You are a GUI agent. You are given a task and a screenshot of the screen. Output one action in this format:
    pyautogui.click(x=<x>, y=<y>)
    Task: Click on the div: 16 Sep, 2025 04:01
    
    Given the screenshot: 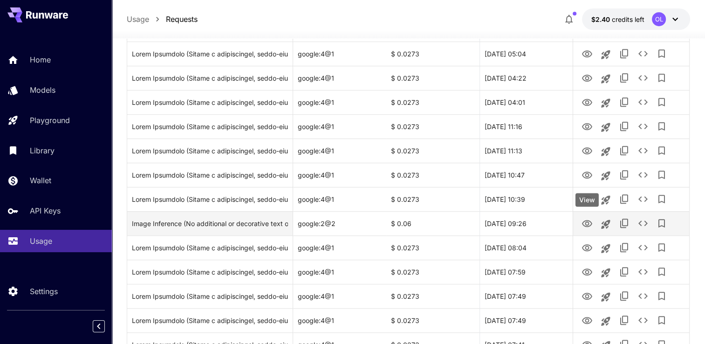 What is the action you would take?
    pyautogui.click(x=526, y=102)
    